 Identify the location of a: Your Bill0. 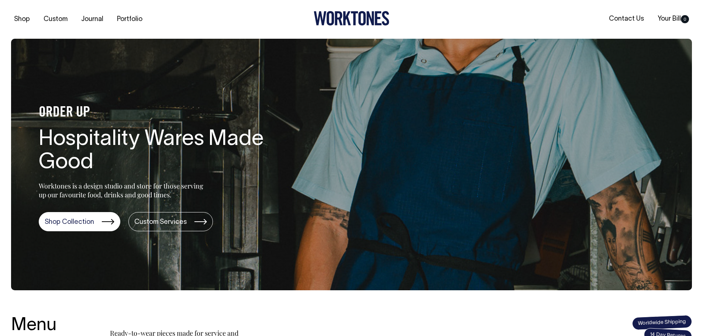
(673, 19).